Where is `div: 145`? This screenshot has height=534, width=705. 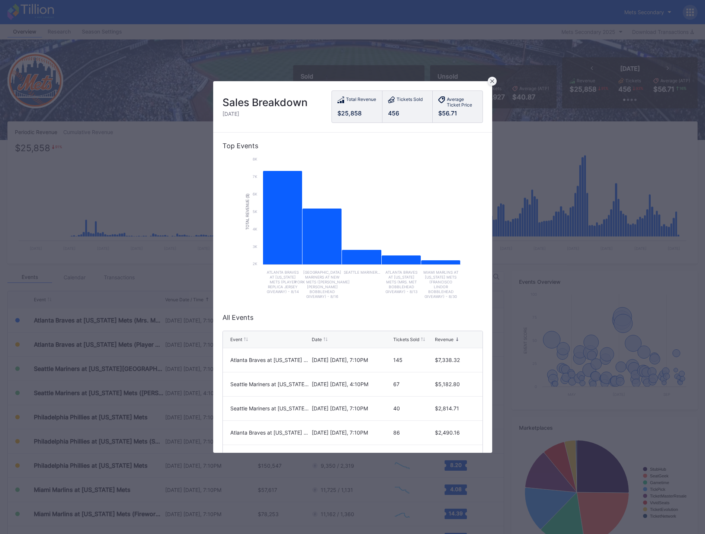 div: 145 is located at coordinates (413, 359).